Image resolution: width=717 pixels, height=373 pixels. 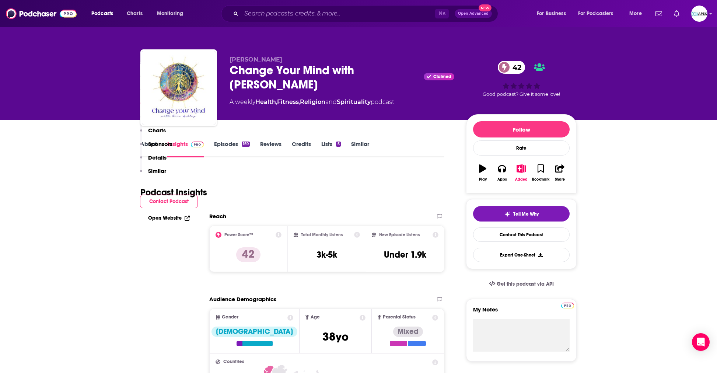 I want to click on div: Mixed, so click(x=408, y=332).